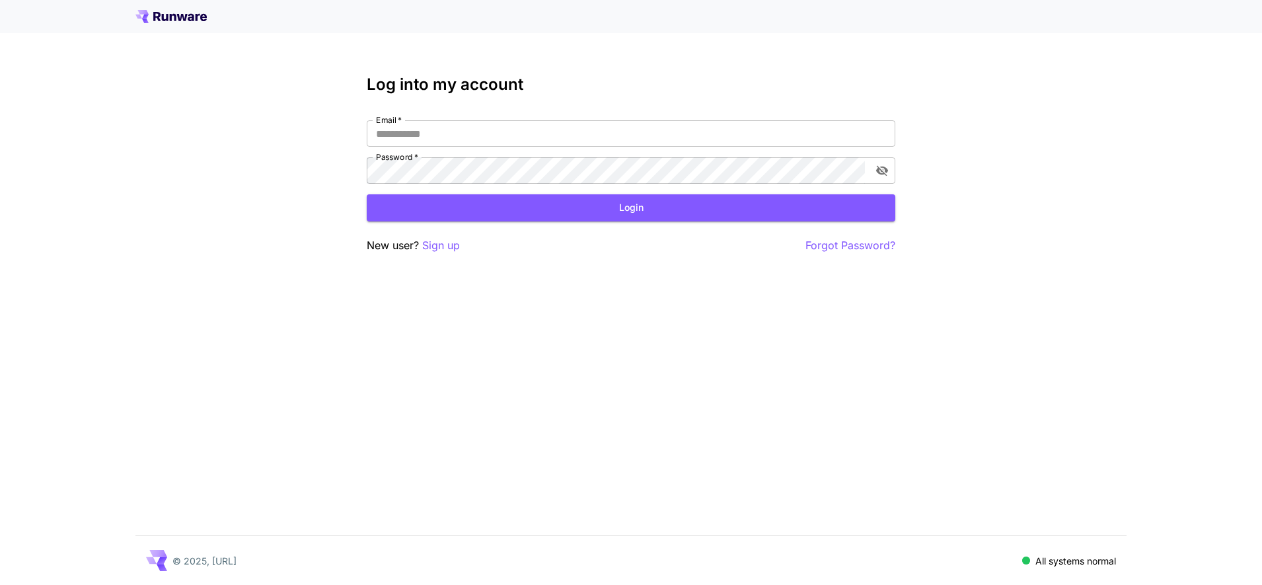 The image size is (1262, 585). What do you see at coordinates (850, 245) in the screenshot?
I see `p: Forgot Password?` at bounding box center [850, 245].